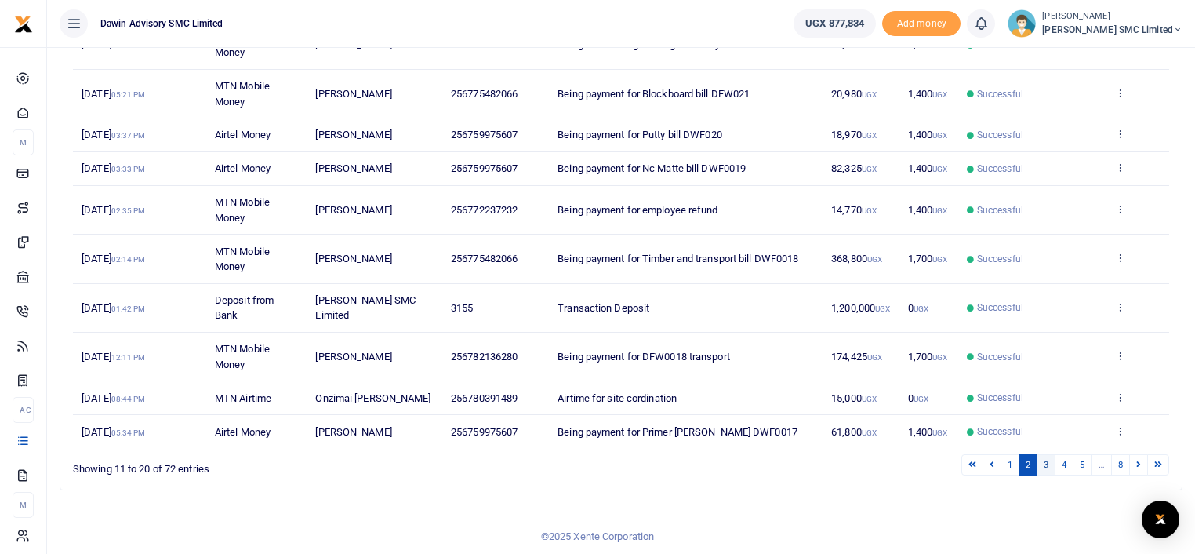 The image size is (1195, 554). What do you see at coordinates (1028, 464) in the screenshot?
I see `a: 2` at bounding box center [1028, 464].